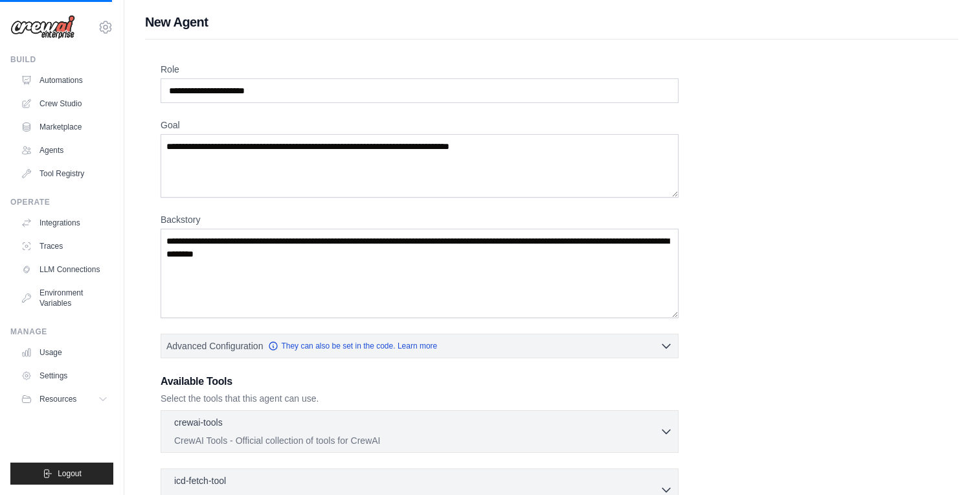  I want to click on button: Logout, so click(62, 473).